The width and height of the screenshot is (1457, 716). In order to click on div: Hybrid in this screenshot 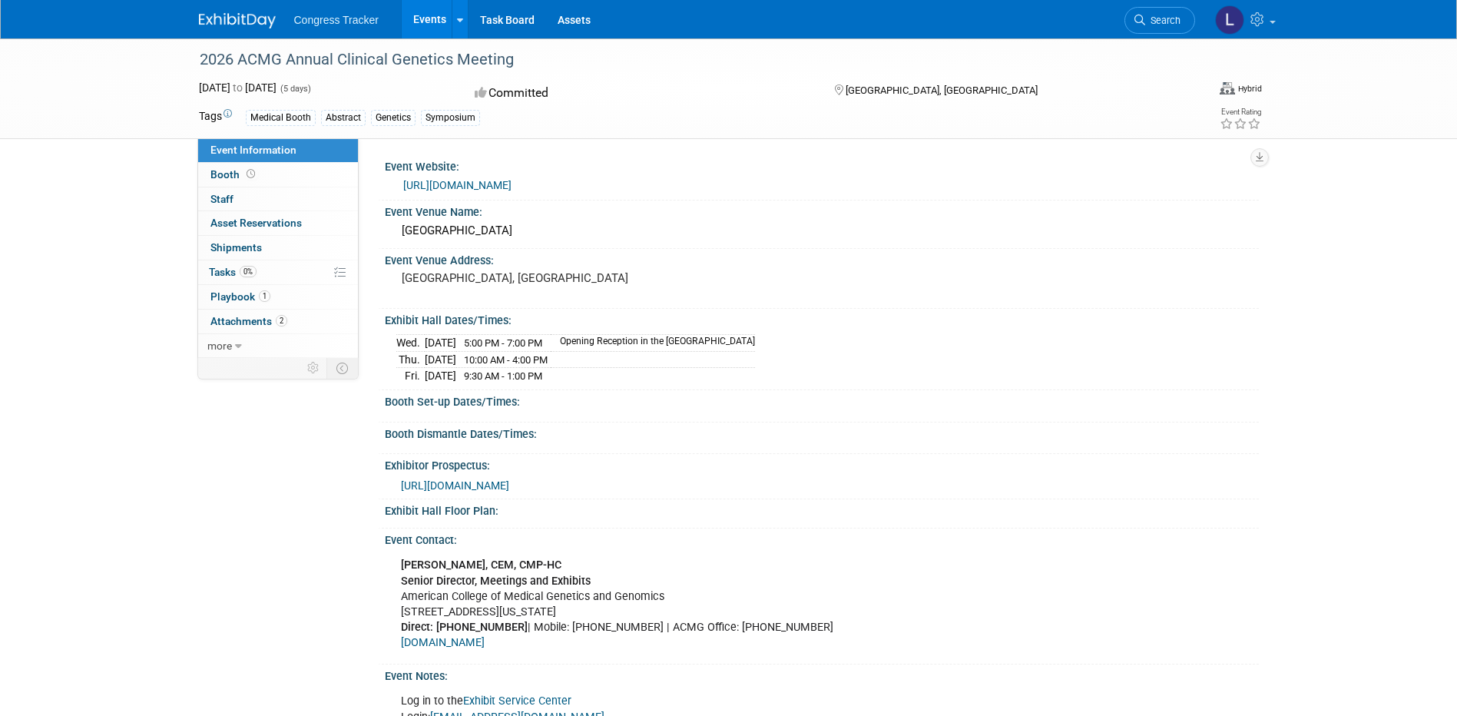, I will do `click(1249, 88)`.